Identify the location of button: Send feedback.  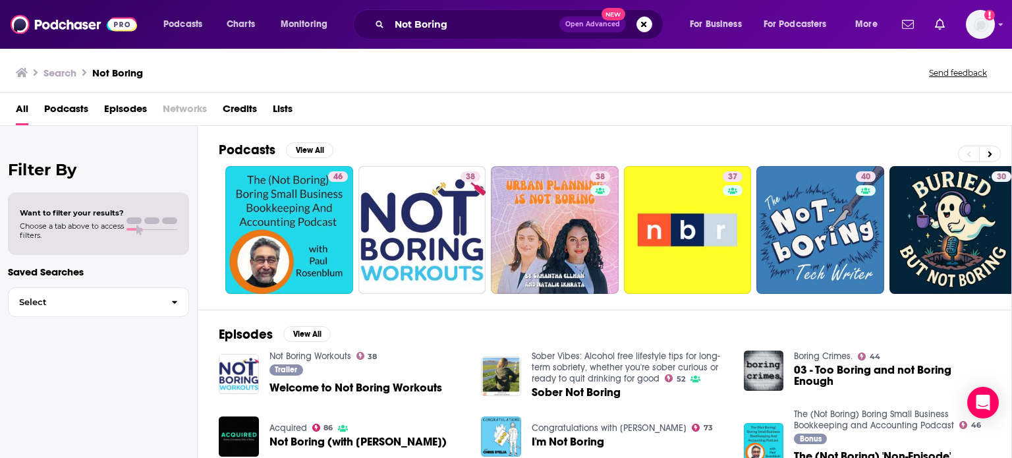
(958, 72).